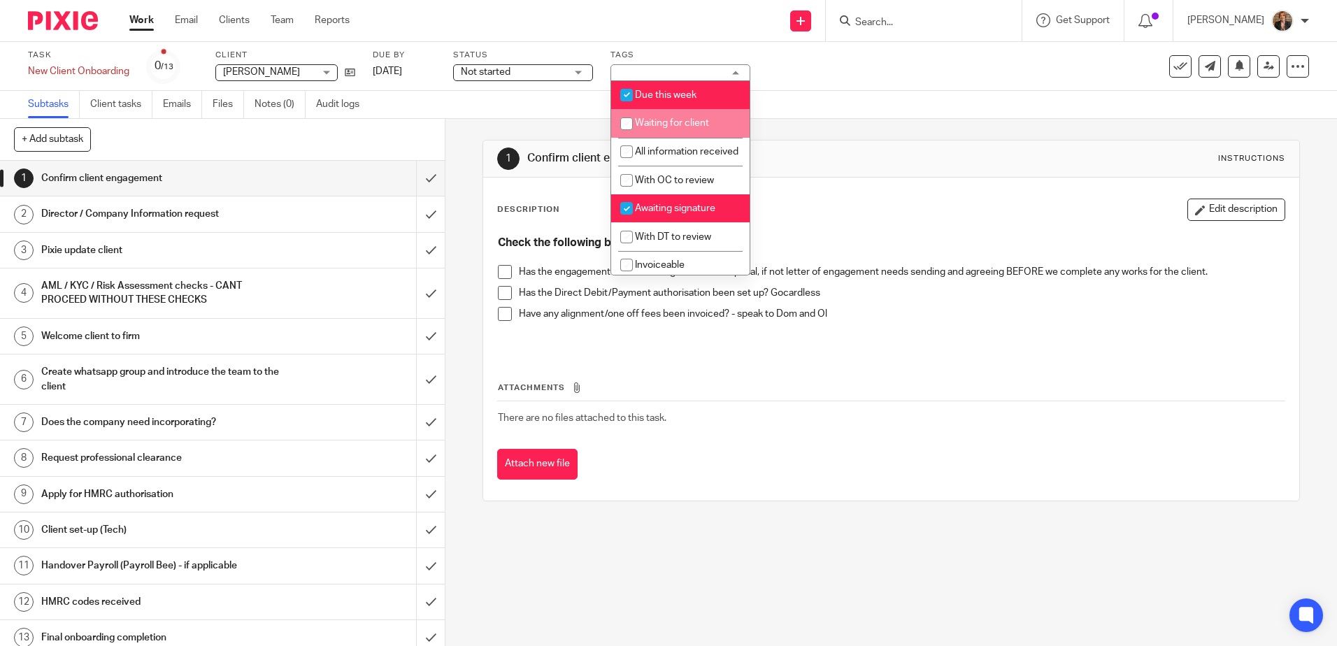 The height and width of the screenshot is (646, 1337). I want to click on div: 5, so click(24, 336).